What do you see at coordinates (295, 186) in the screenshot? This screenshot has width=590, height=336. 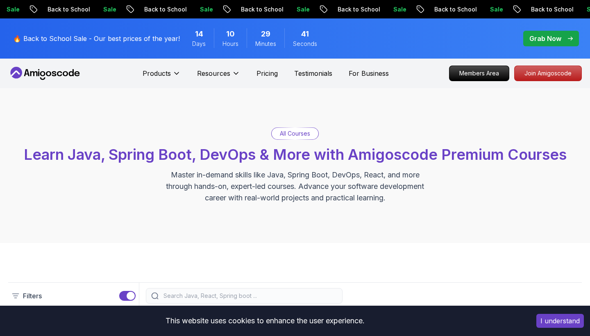 I see `p: Master in-demand skills like Java, Spring Boot, DevOps, React, and more through hands-on, expert-...` at bounding box center [295, 186].